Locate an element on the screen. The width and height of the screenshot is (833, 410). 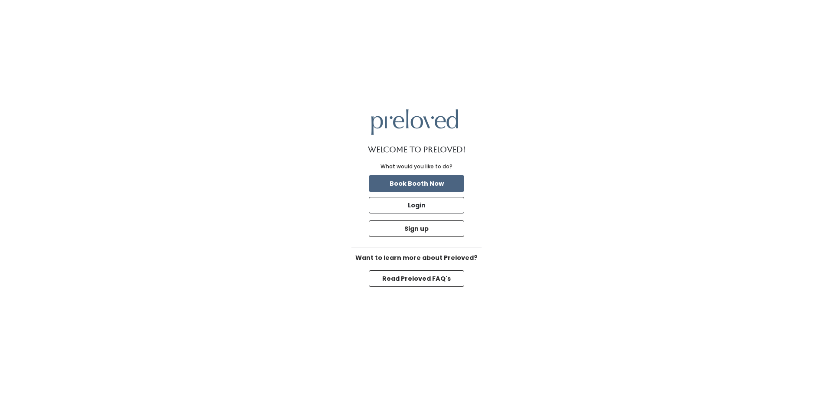
a: Login is located at coordinates (417, 205).